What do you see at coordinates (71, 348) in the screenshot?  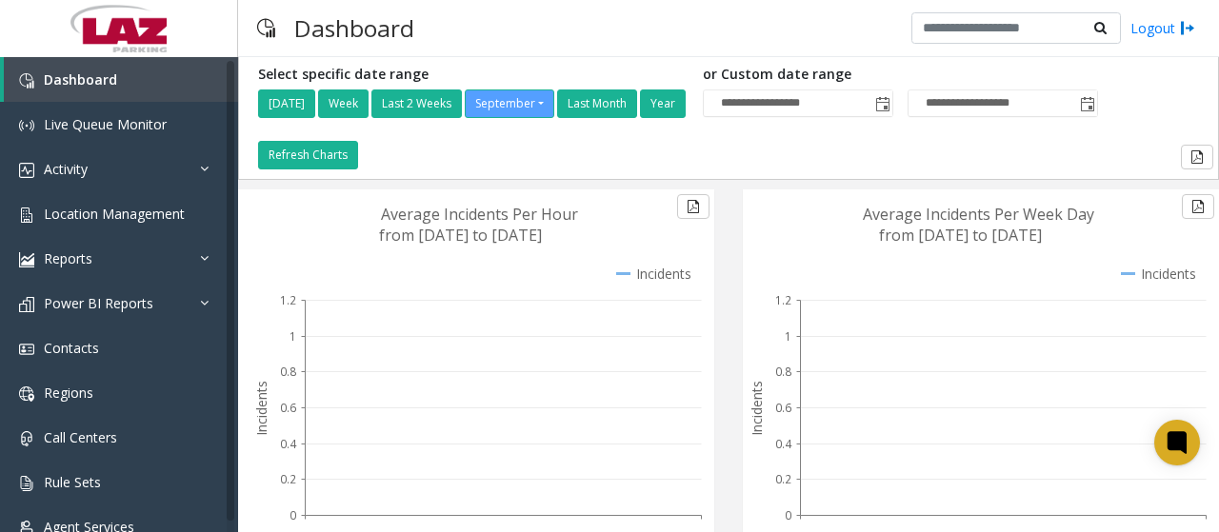 I see `span: Contacts` at bounding box center [71, 348].